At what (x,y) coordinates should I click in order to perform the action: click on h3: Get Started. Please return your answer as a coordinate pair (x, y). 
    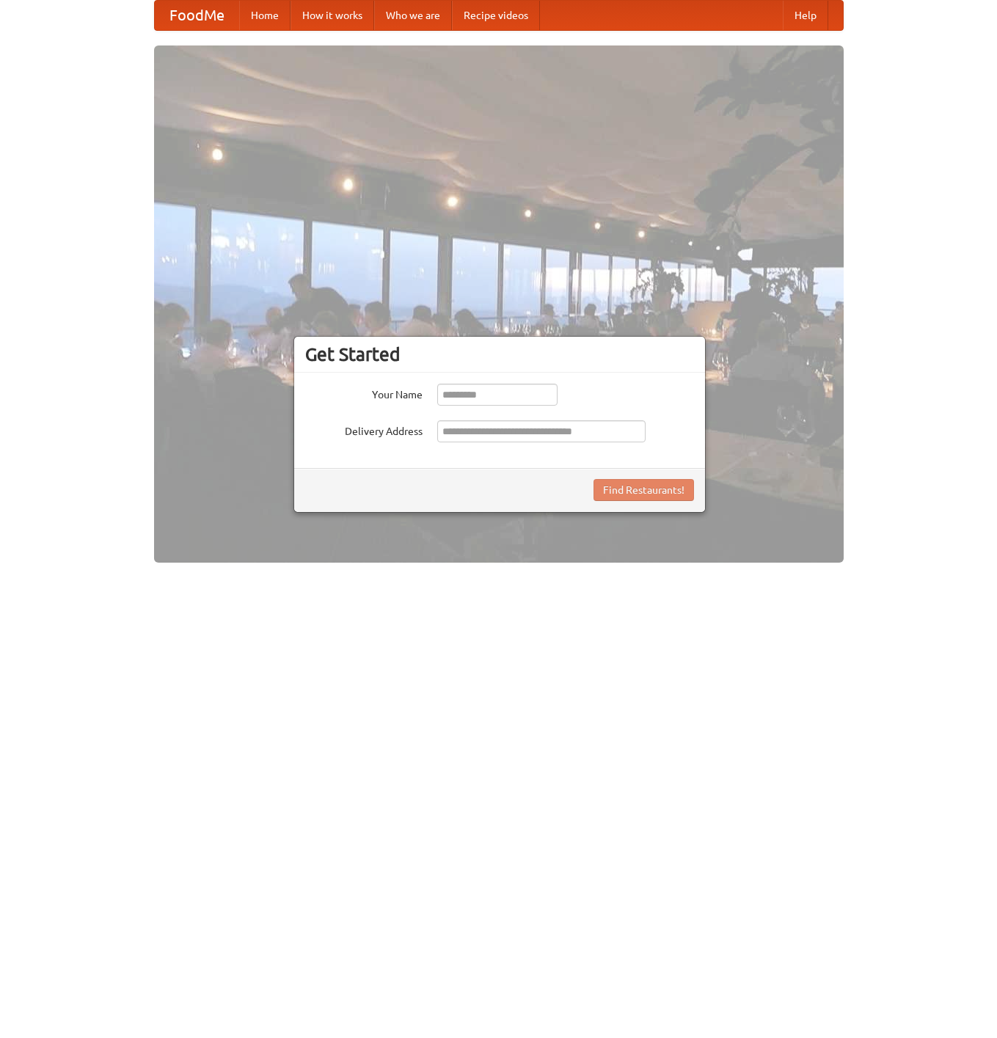
    Looking at the image, I should click on (500, 354).